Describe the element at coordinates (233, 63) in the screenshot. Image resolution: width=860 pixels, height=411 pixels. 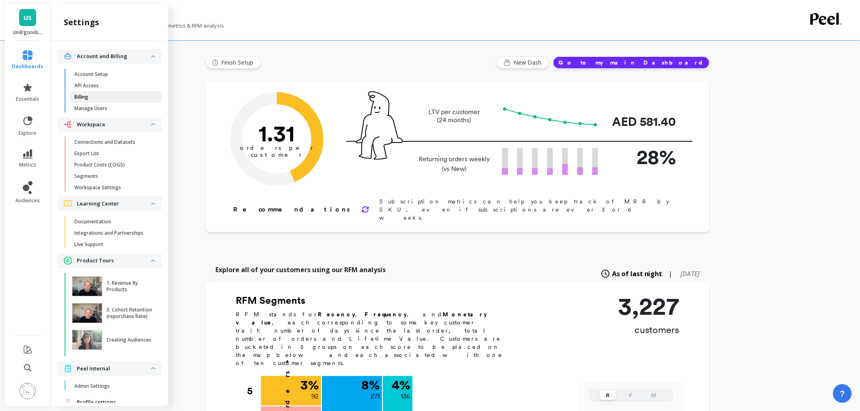
I see `button: Finish Setup` at that location.